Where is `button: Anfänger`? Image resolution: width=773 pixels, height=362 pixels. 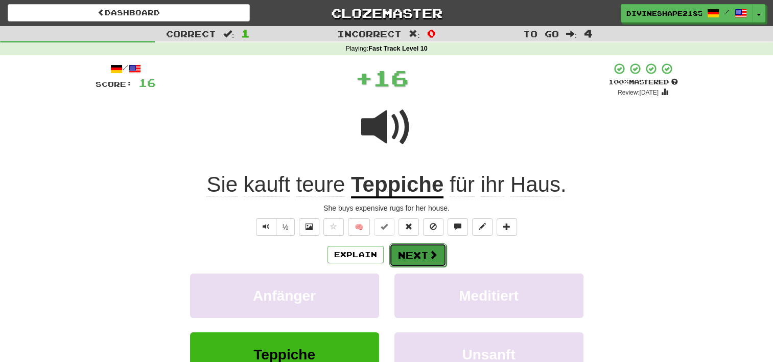 button: Anfänger is located at coordinates (285, 295).